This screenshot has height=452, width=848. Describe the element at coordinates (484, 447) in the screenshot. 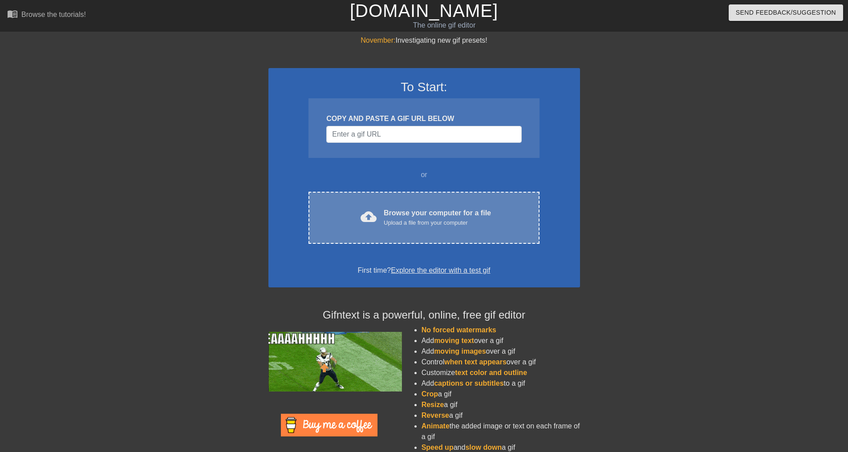

I see `span: slow down` at that location.